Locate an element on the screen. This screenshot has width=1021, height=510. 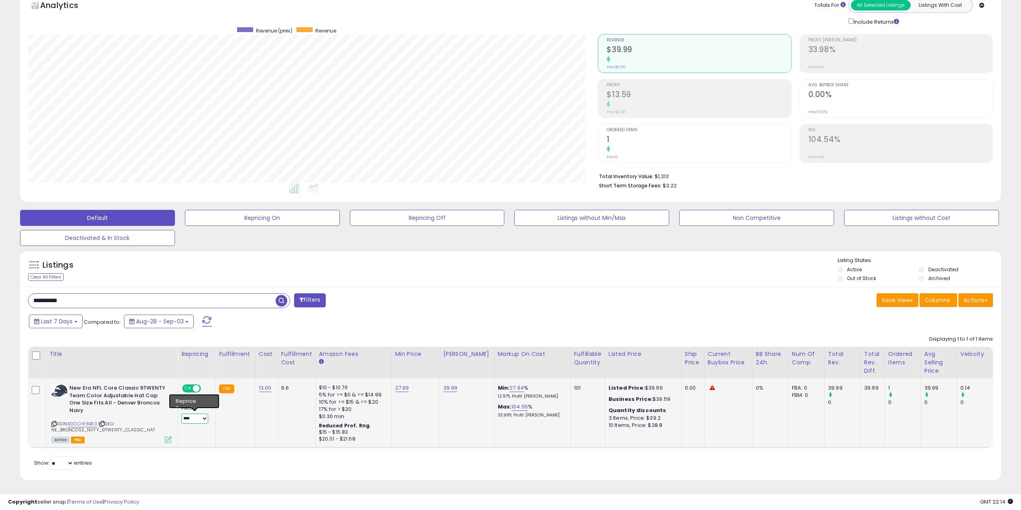
div: Fulfillable Quantity is located at coordinates (588, 358).